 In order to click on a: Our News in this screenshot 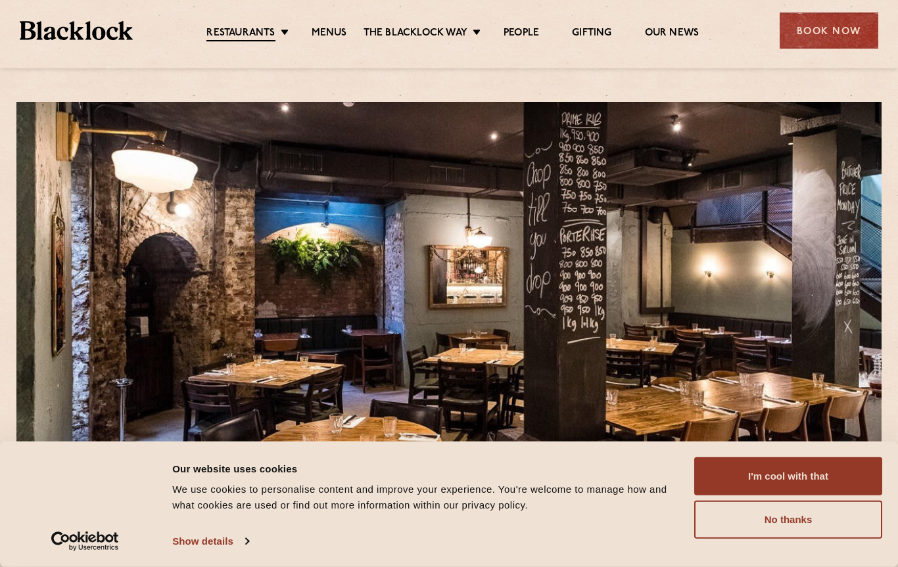, I will do `click(672, 34)`.